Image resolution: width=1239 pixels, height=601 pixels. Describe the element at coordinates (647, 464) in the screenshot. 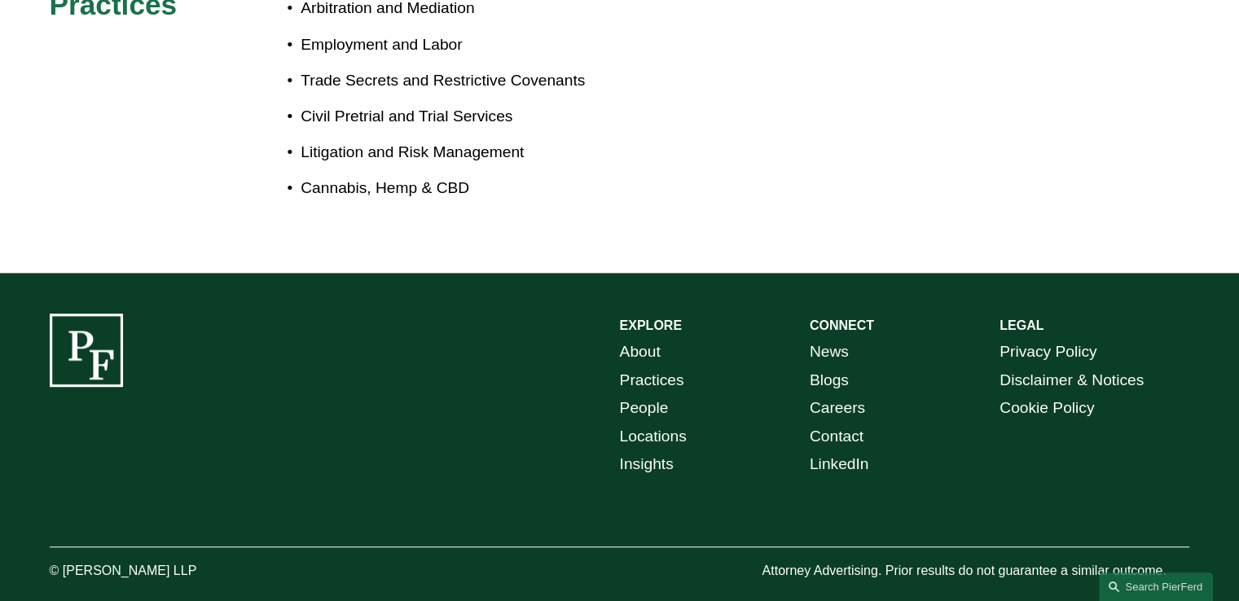

I see `a: Insights` at that location.